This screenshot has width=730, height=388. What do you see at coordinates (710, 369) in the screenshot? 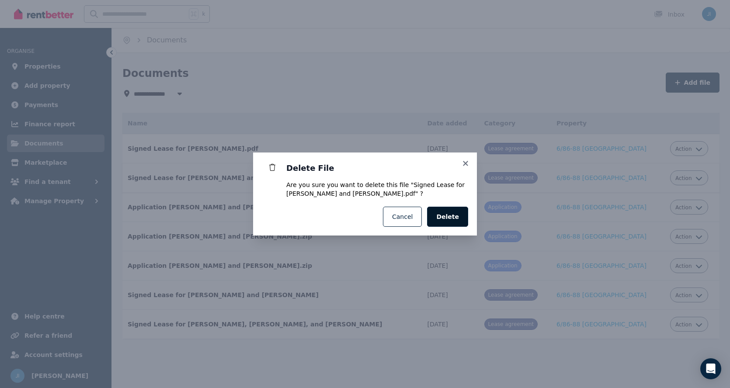
I see `div: Open Intercom Messenger` at bounding box center [710, 369].